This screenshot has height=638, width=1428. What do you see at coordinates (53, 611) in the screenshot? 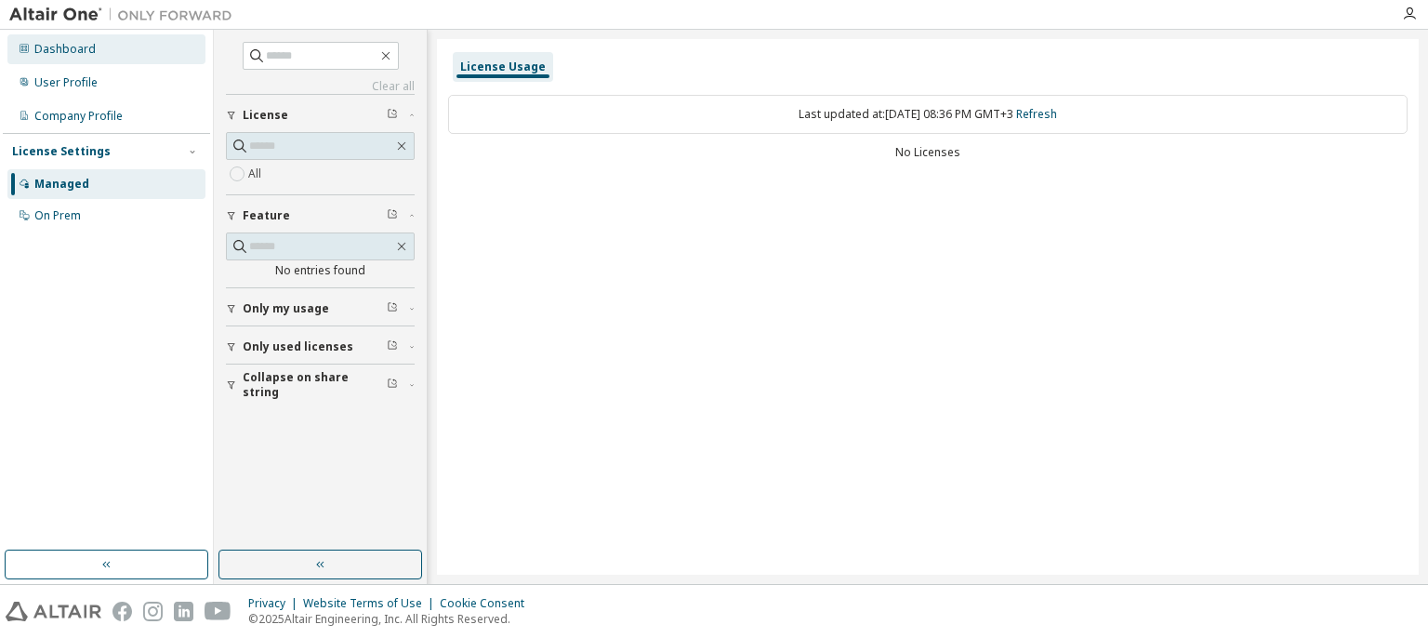
I see `img: altair_logo.svg` at bounding box center [53, 611].